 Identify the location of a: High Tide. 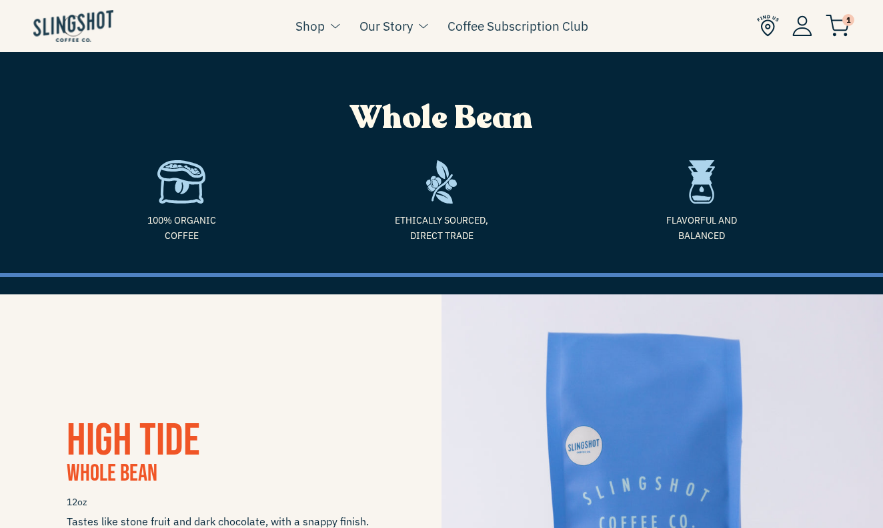
(133, 440).